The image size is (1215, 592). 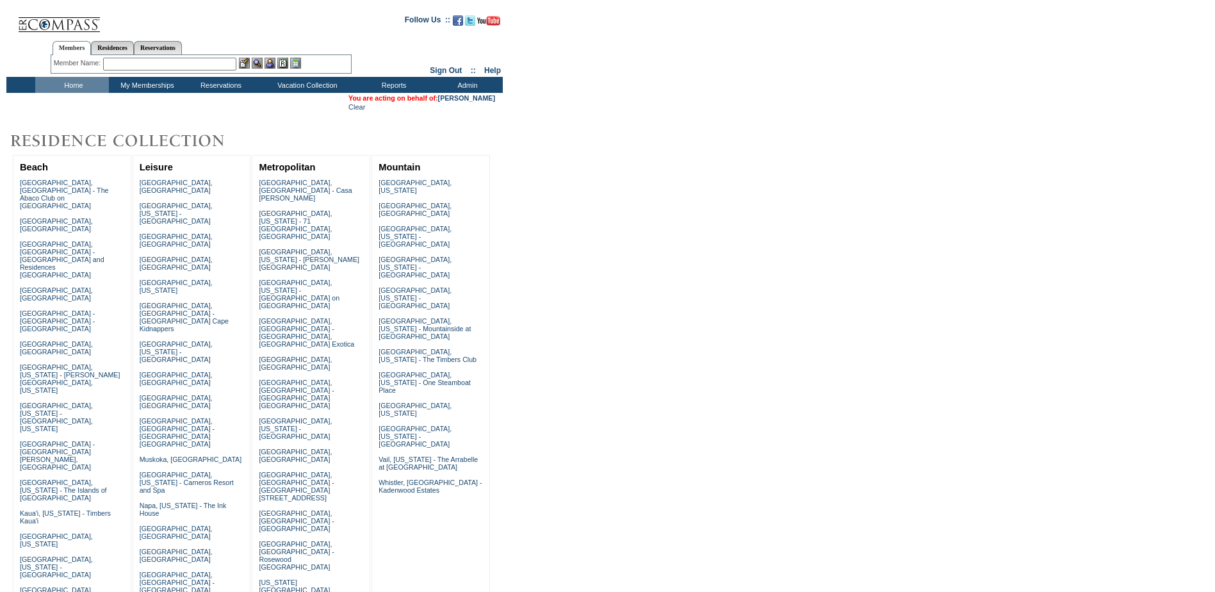 What do you see at coordinates (357, 107) in the screenshot?
I see `a: Clear` at bounding box center [357, 107].